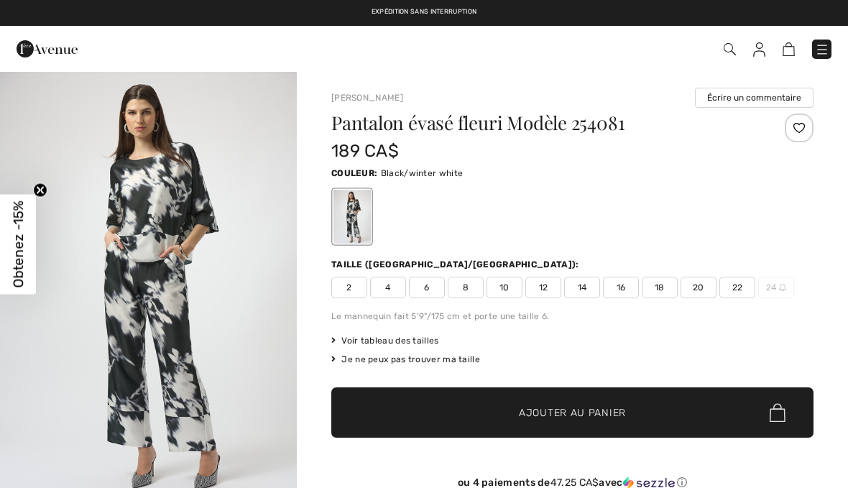 This screenshot has height=488, width=848. I want to click on img: 1ère Avenue, so click(47, 49).